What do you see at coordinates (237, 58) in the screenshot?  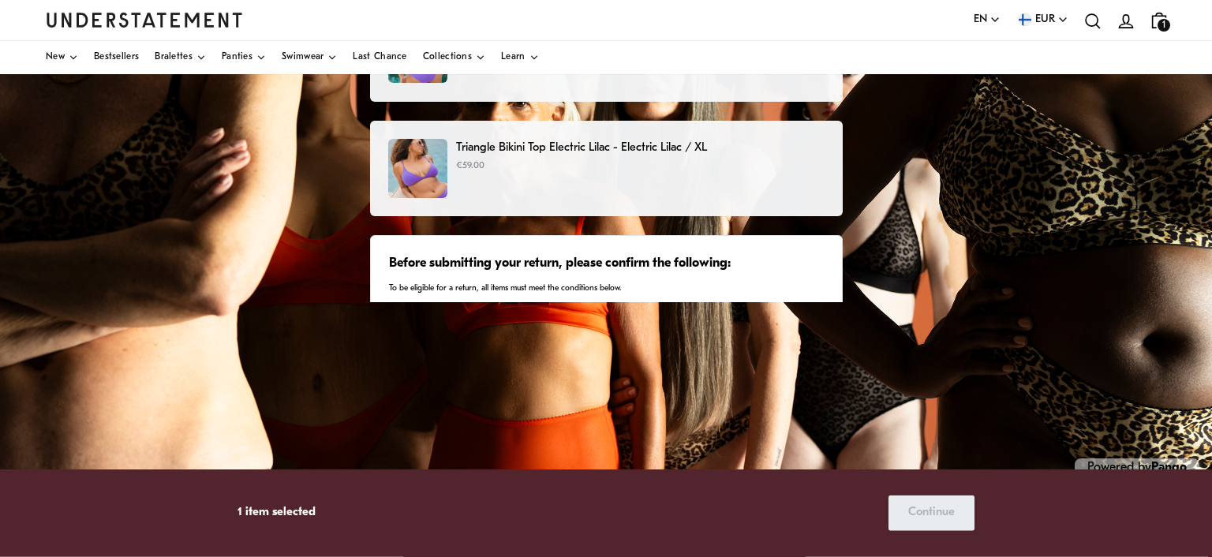 I see `span: Panties` at bounding box center [237, 58].